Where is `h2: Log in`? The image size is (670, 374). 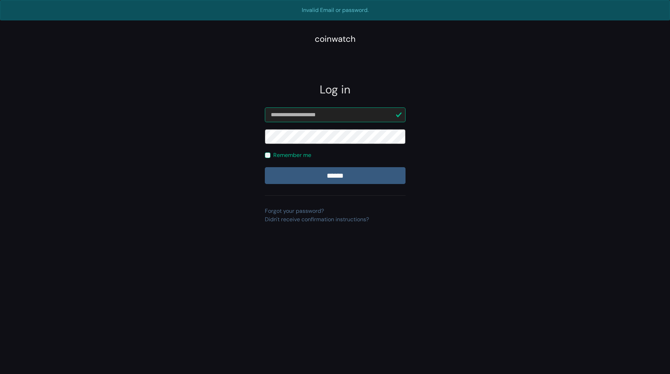 h2: Log in is located at coordinates (335, 90).